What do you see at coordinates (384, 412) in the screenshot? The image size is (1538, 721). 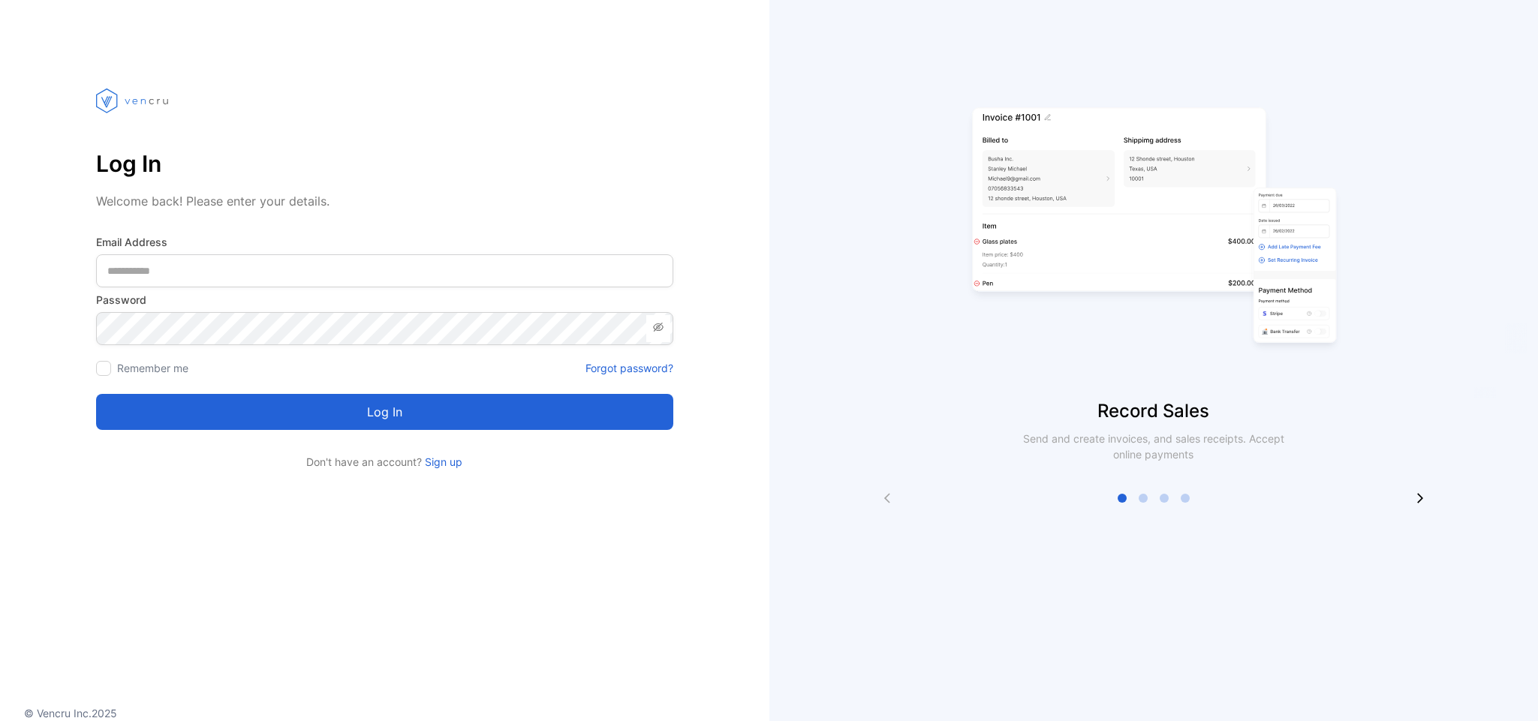 I see `button: Log in` at bounding box center [384, 412].